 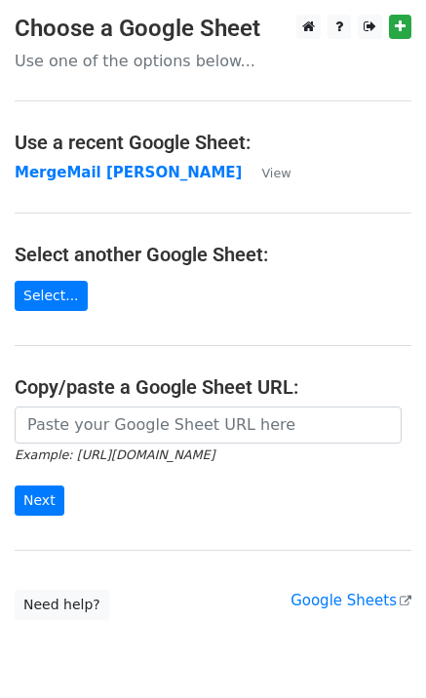 I want to click on small: View, so click(x=276, y=172).